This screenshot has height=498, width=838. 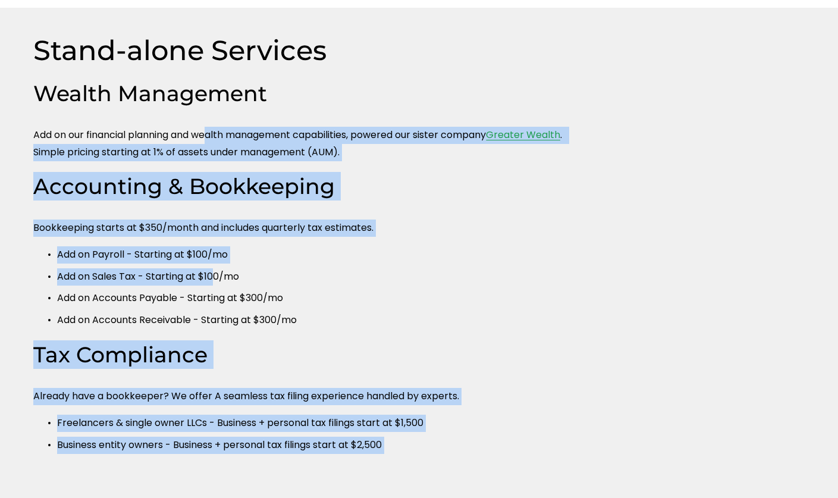 What do you see at coordinates (305, 355) in the screenshot?
I see `h3: Tax Compliance` at bounding box center [305, 355].